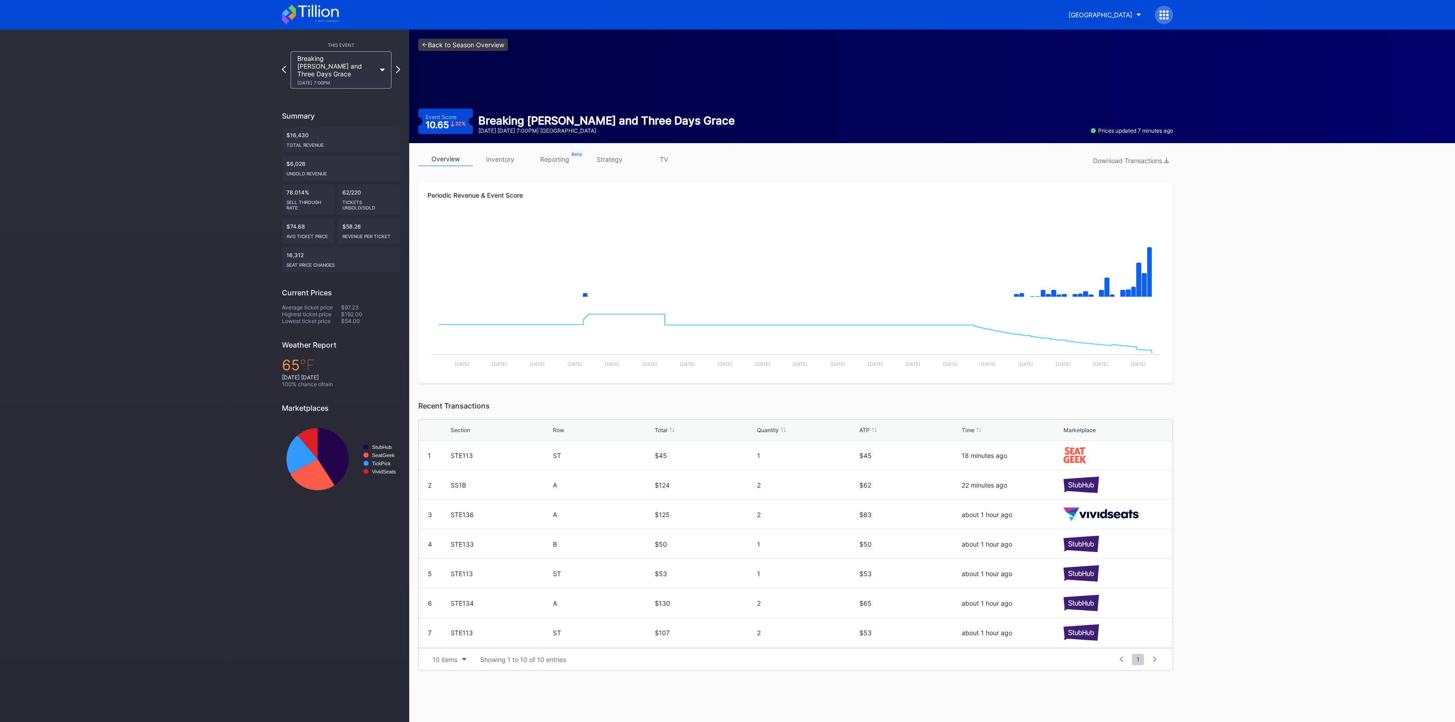  What do you see at coordinates (341, 172) in the screenshot?
I see `div: Unsold Revenue` at bounding box center [341, 172].